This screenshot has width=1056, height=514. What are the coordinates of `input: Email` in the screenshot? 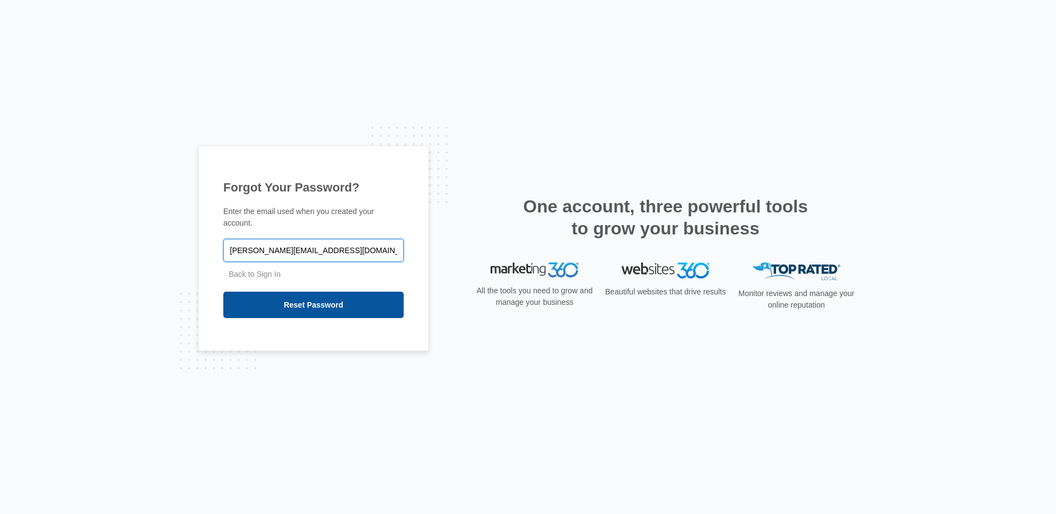 It's located at (313, 250).